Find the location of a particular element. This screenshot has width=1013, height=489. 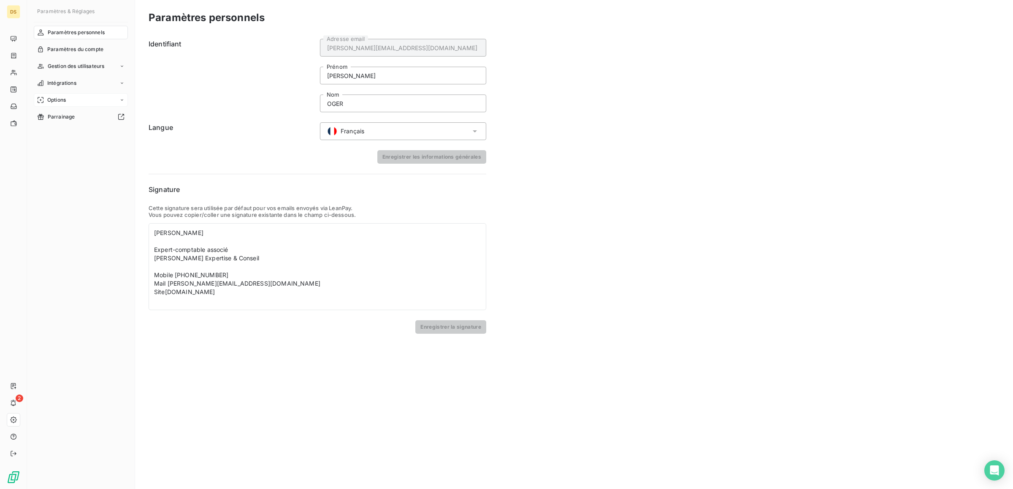

button: Enregistrer la signature is located at coordinates (451, 327).